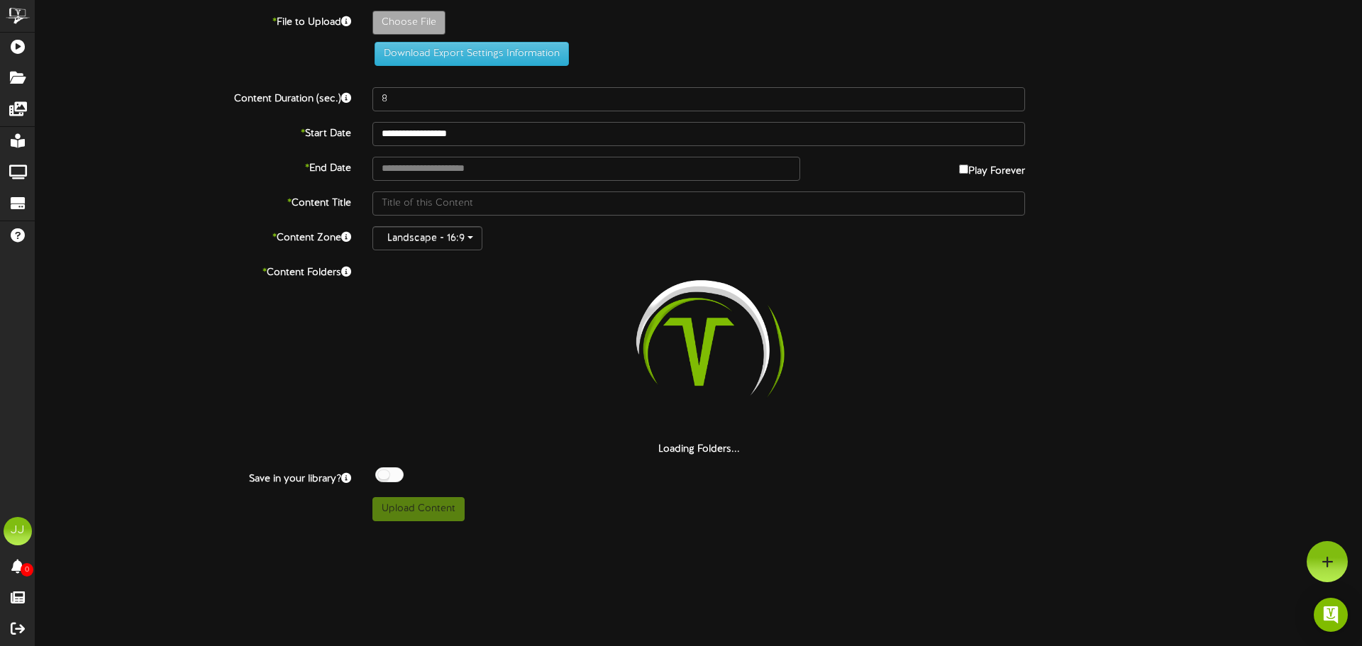 The height and width of the screenshot is (646, 1362). What do you see at coordinates (472, 54) in the screenshot?
I see `button: Download Export Settings Information` at bounding box center [472, 54].